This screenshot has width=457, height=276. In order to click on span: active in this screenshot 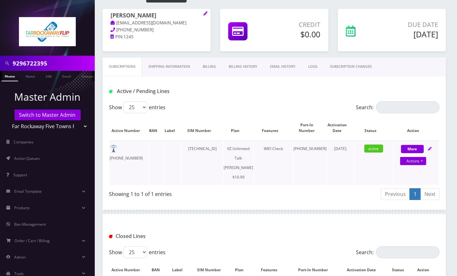, I will do `click(374, 148)`.